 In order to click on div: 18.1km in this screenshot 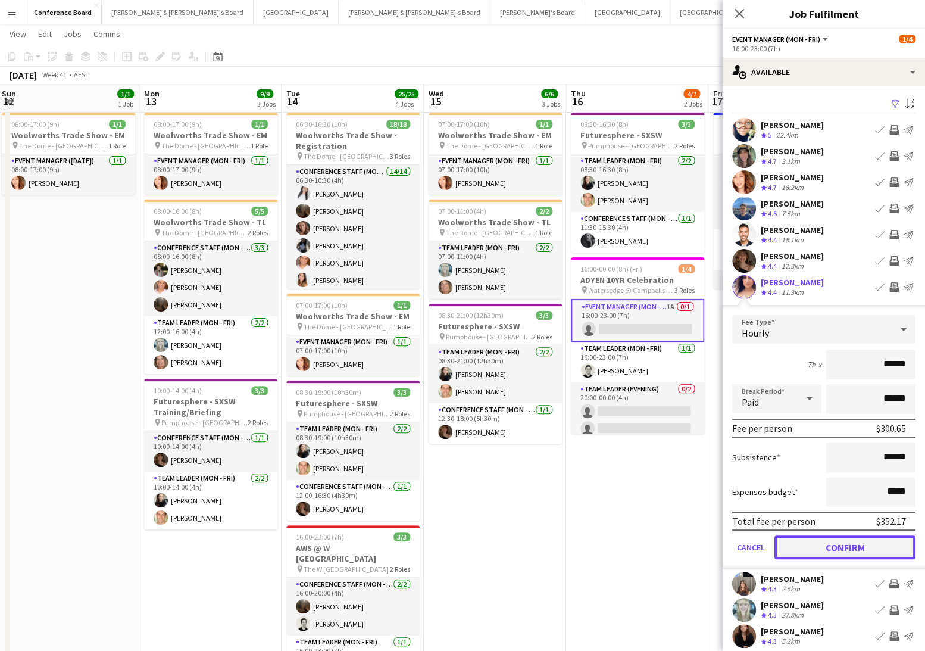, I will do `click(792, 240)`.